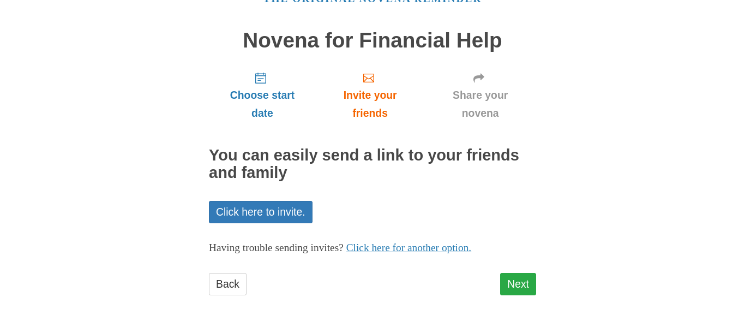  Describe the element at coordinates (370, 104) in the screenshot. I see `span: Invite your friends` at that location.